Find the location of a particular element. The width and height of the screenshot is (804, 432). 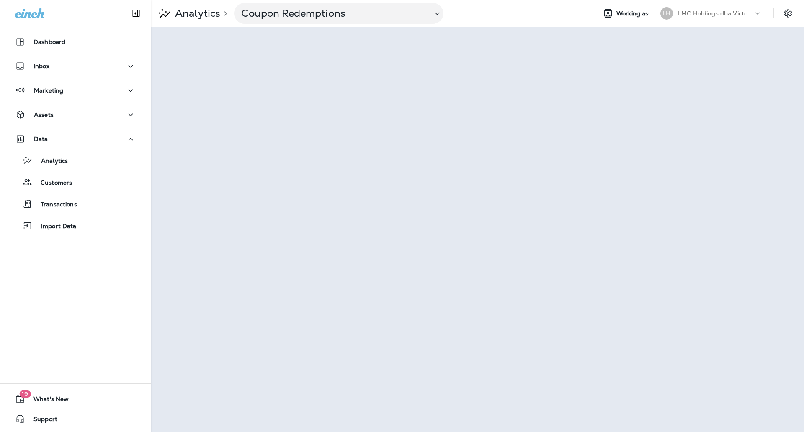

p: LMC Holdings dba Victory Lane Quick Oil Change is located at coordinates (716, 13).